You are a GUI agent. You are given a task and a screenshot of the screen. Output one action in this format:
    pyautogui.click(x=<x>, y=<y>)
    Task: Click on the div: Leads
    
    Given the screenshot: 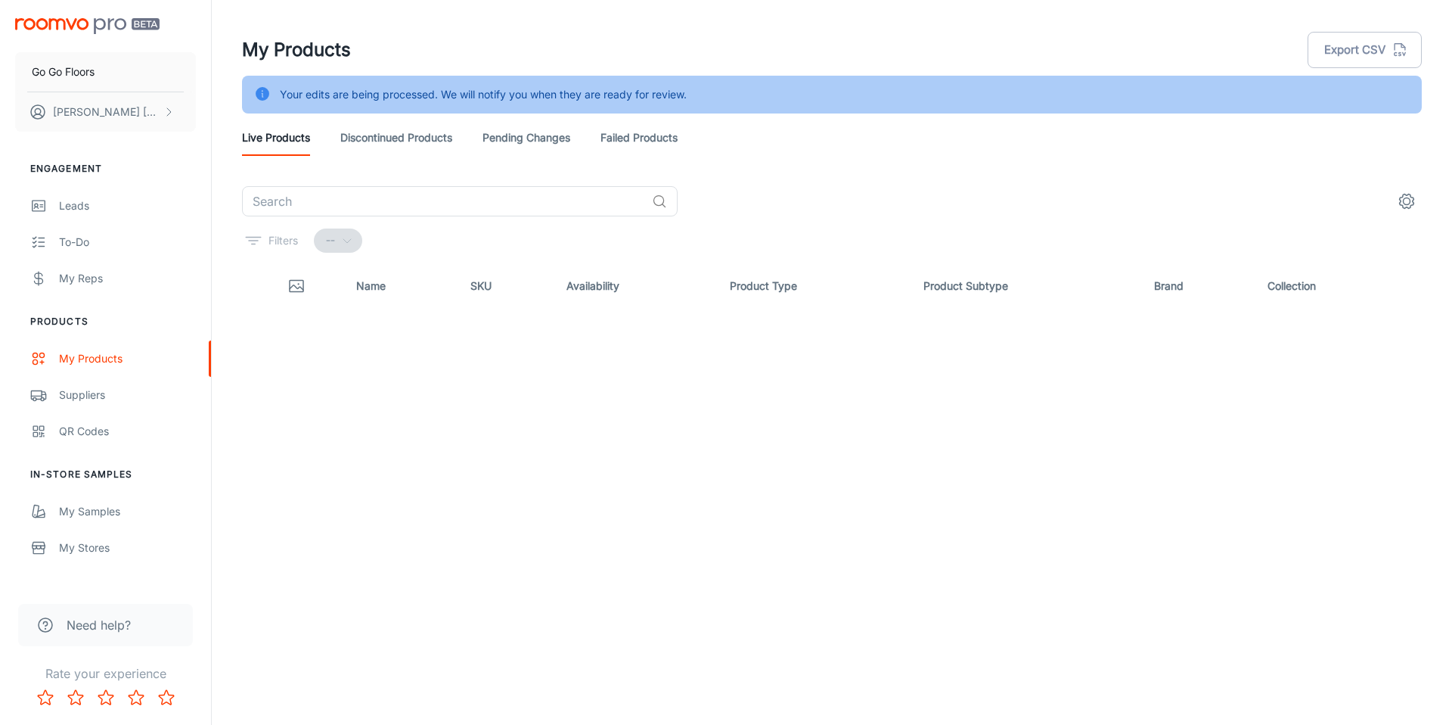 What is the action you would take?
    pyautogui.click(x=127, y=206)
    